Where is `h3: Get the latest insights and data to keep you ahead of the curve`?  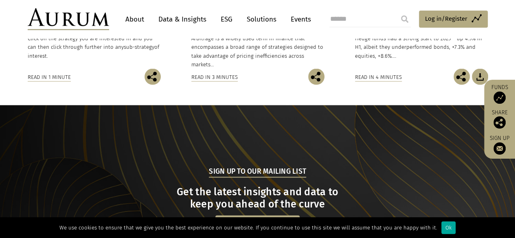
h3: Get the latest insights and data to keep you ahead of the curve is located at coordinates (258, 198).